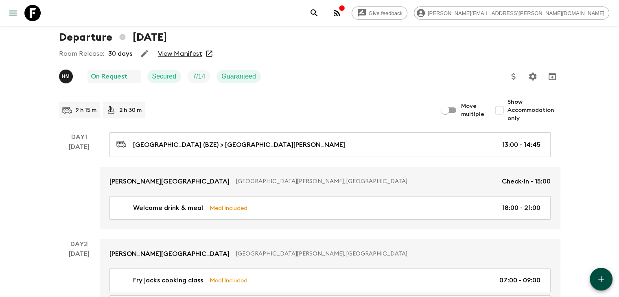  I want to click on p: Check-in - 15:00, so click(526, 181).